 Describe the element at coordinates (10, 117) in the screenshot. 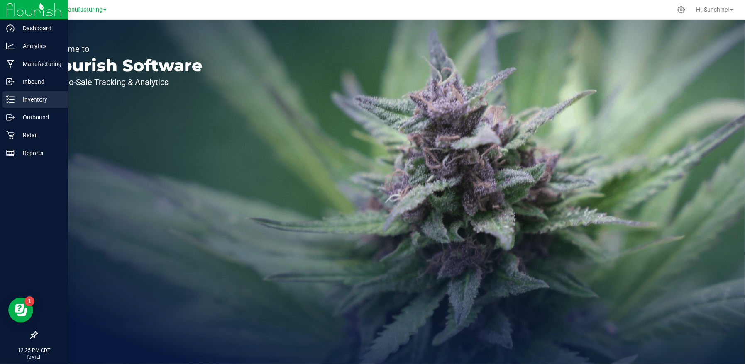

I see `inline-svg: Outbound` at that location.